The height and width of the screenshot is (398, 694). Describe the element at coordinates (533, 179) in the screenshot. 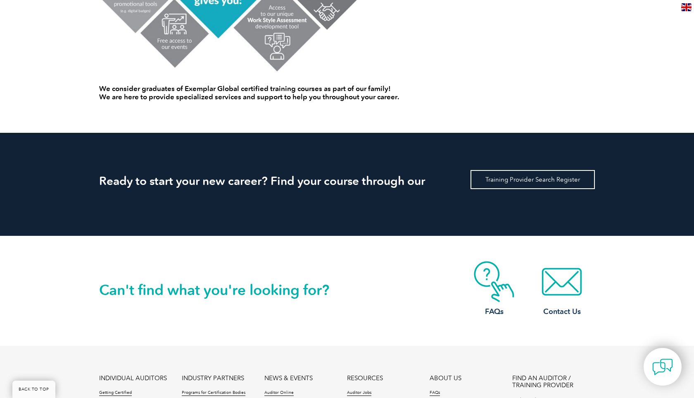

I see `a: Training Provider Search Register` at that location.